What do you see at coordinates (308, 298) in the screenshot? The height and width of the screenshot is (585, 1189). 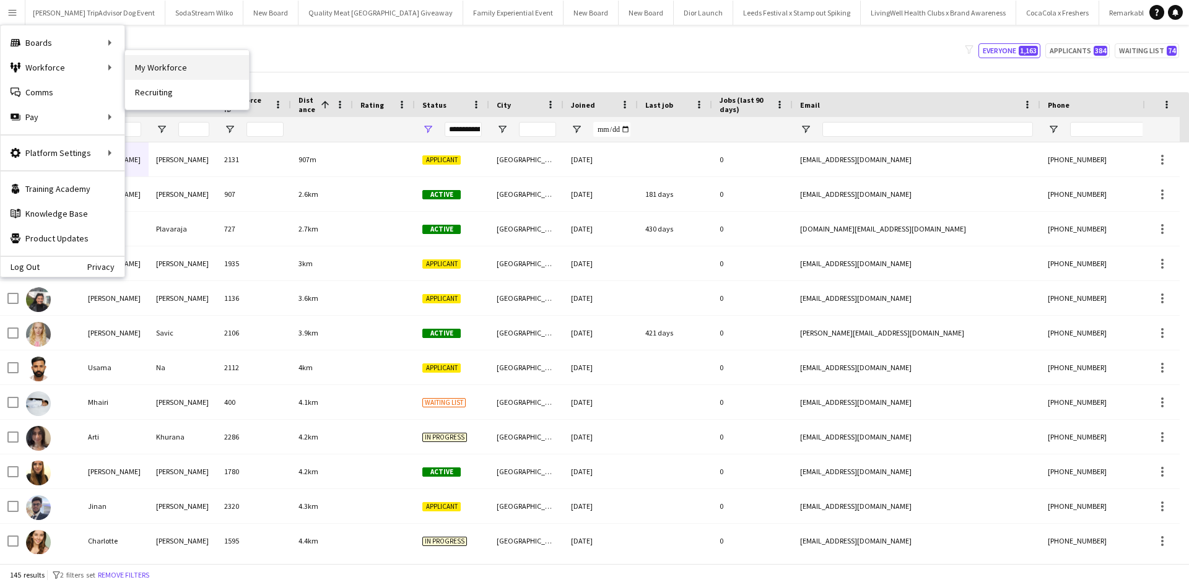 I see `span: 3.6km` at bounding box center [308, 298].